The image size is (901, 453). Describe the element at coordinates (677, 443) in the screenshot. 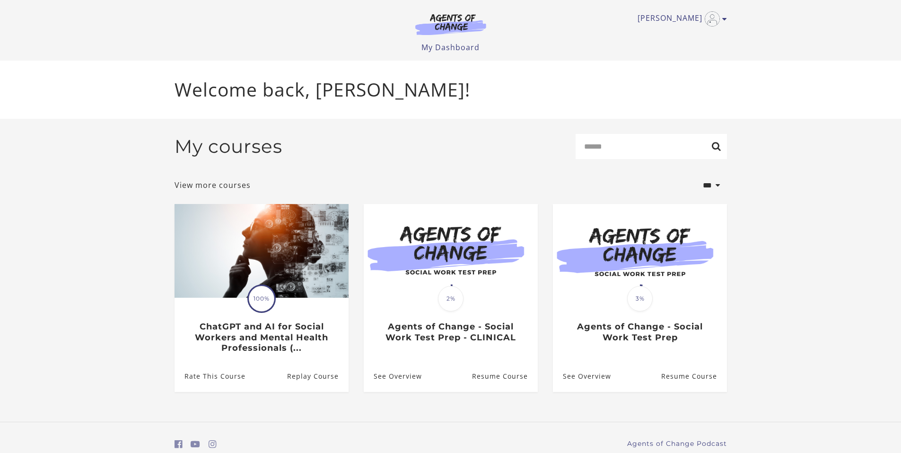

I see `a: Agents of Change Podcast` at that location.